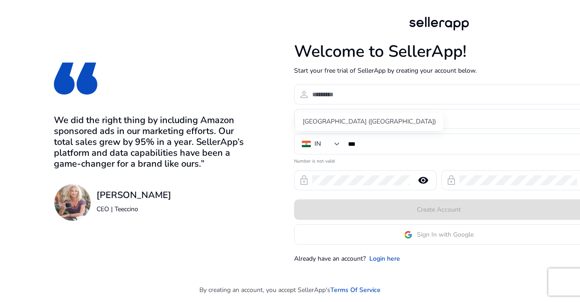  Describe the element at coordinates (304, 94) in the screenshot. I see `span: person` at that location.